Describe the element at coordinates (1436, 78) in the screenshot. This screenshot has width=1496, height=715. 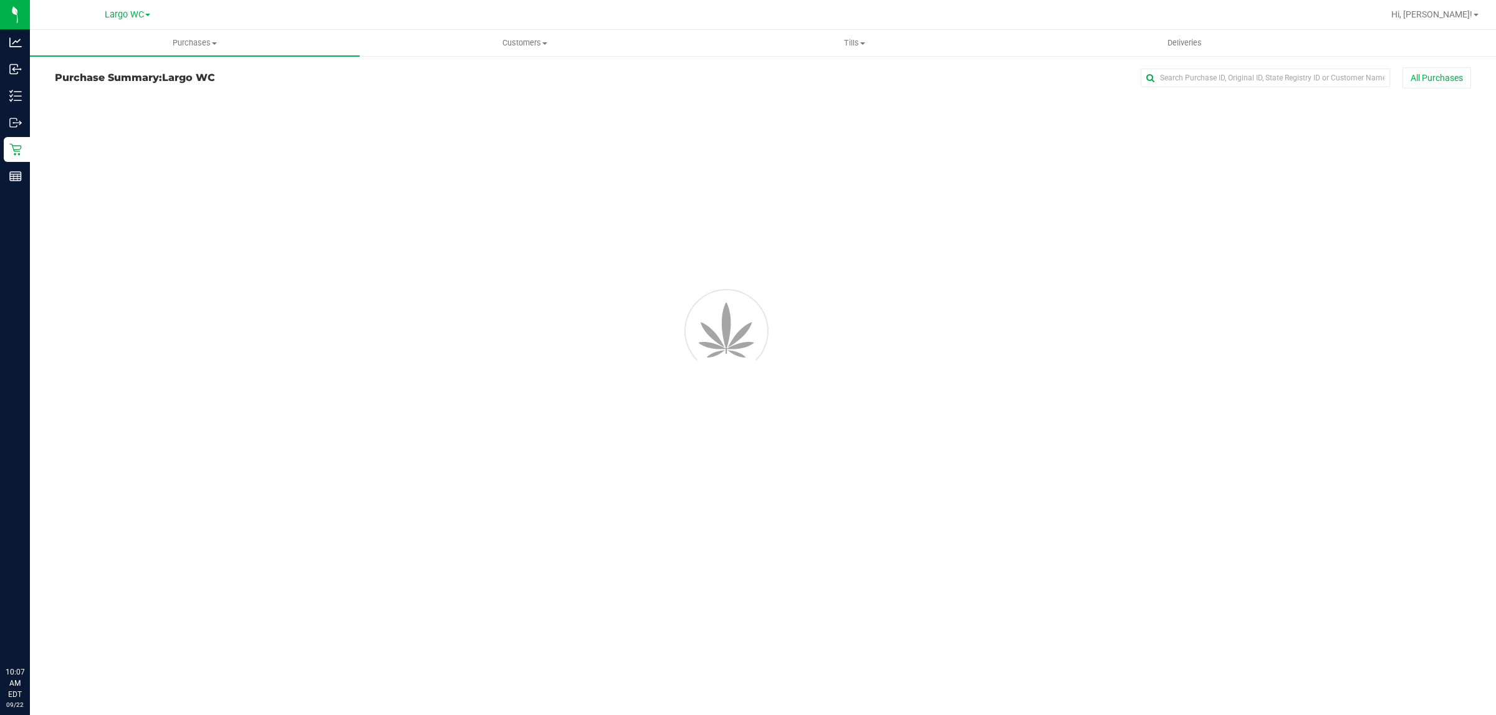
I see `button: All Purchases` at that location.